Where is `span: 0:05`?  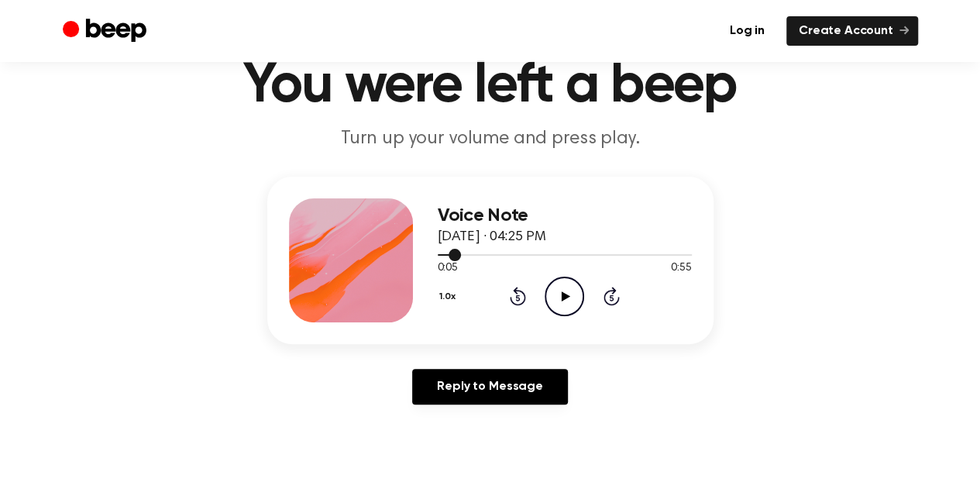
span: 0:05 is located at coordinates (448, 268).